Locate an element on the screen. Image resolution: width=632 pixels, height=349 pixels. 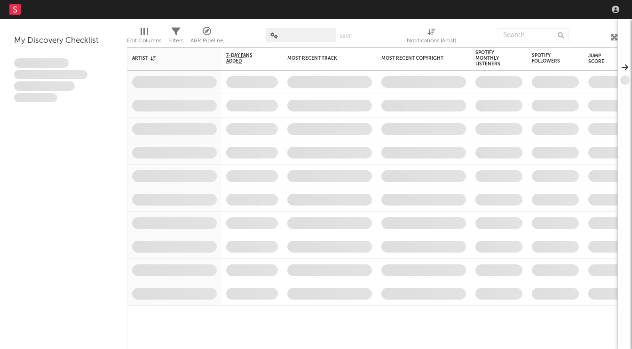
span: 7-Day Fans Added is located at coordinates (245, 58).